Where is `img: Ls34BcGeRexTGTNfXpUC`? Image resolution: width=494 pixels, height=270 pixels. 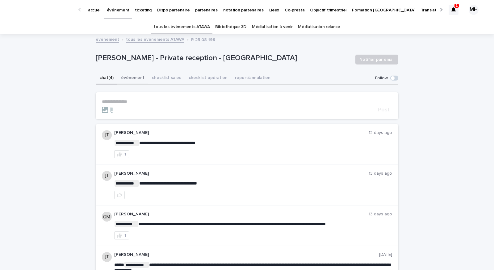
img: Ls34BcGeRexTGTNfXpUC is located at coordinates (42, 10).